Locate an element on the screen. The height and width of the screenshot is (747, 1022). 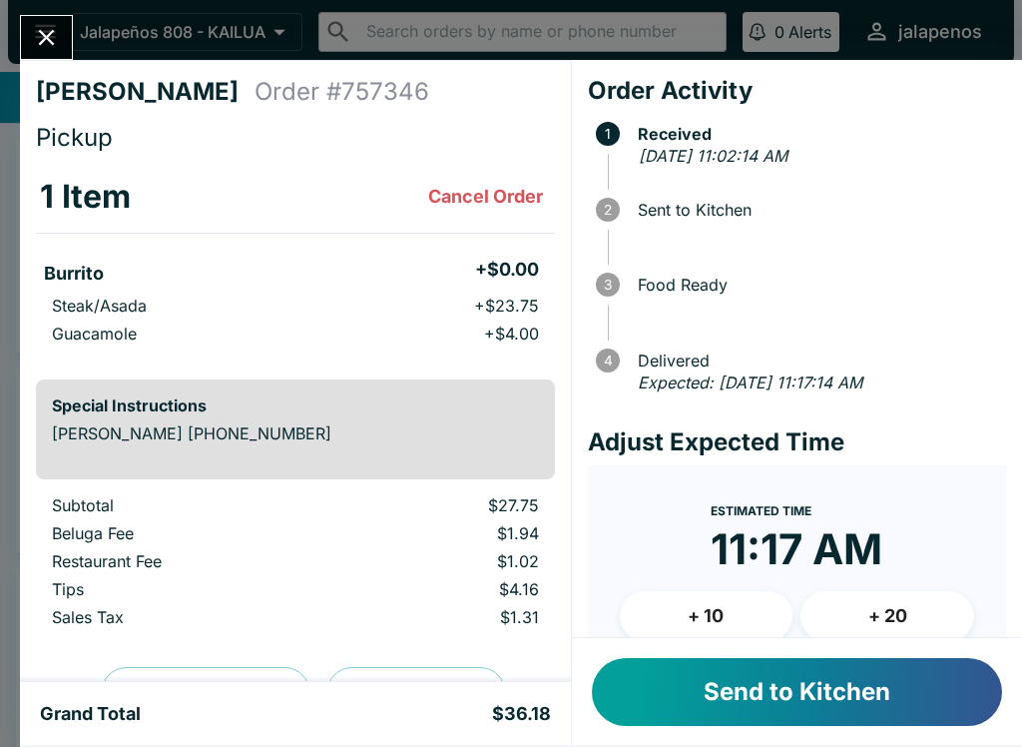
button: Preview Receipt is located at coordinates (206, 693).